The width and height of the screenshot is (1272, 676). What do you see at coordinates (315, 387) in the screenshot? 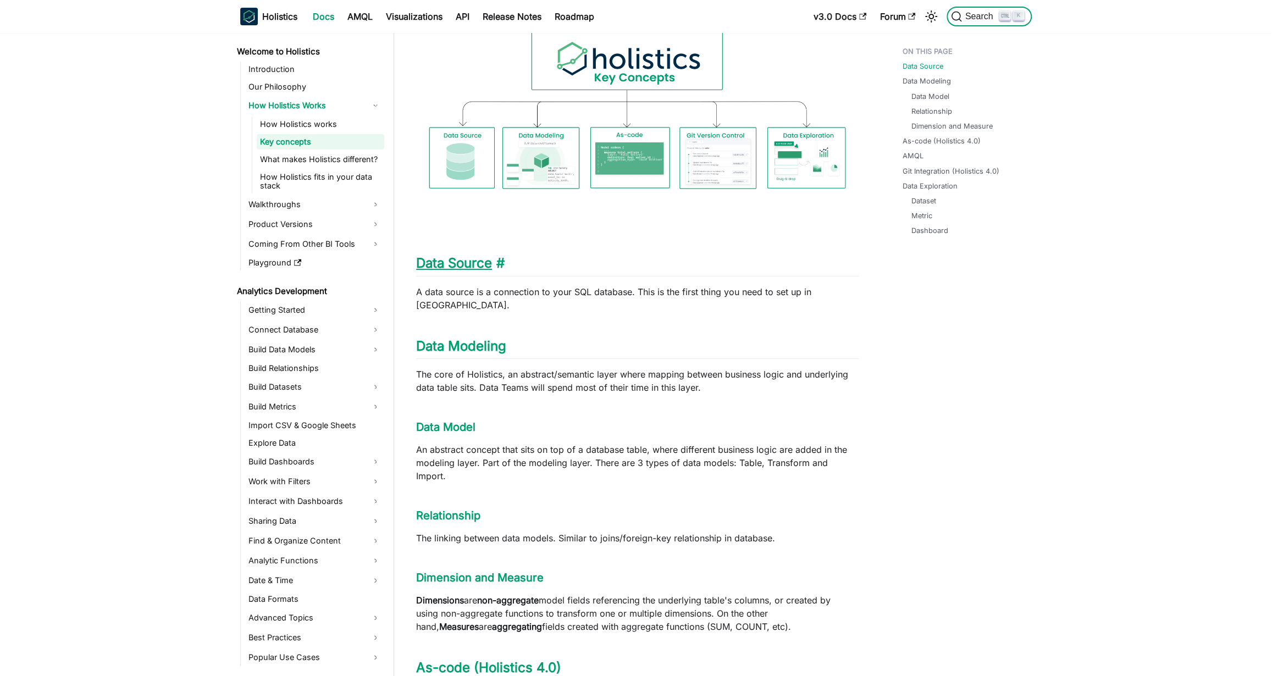
I see `a: Build Datasets` at bounding box center [315, 387].